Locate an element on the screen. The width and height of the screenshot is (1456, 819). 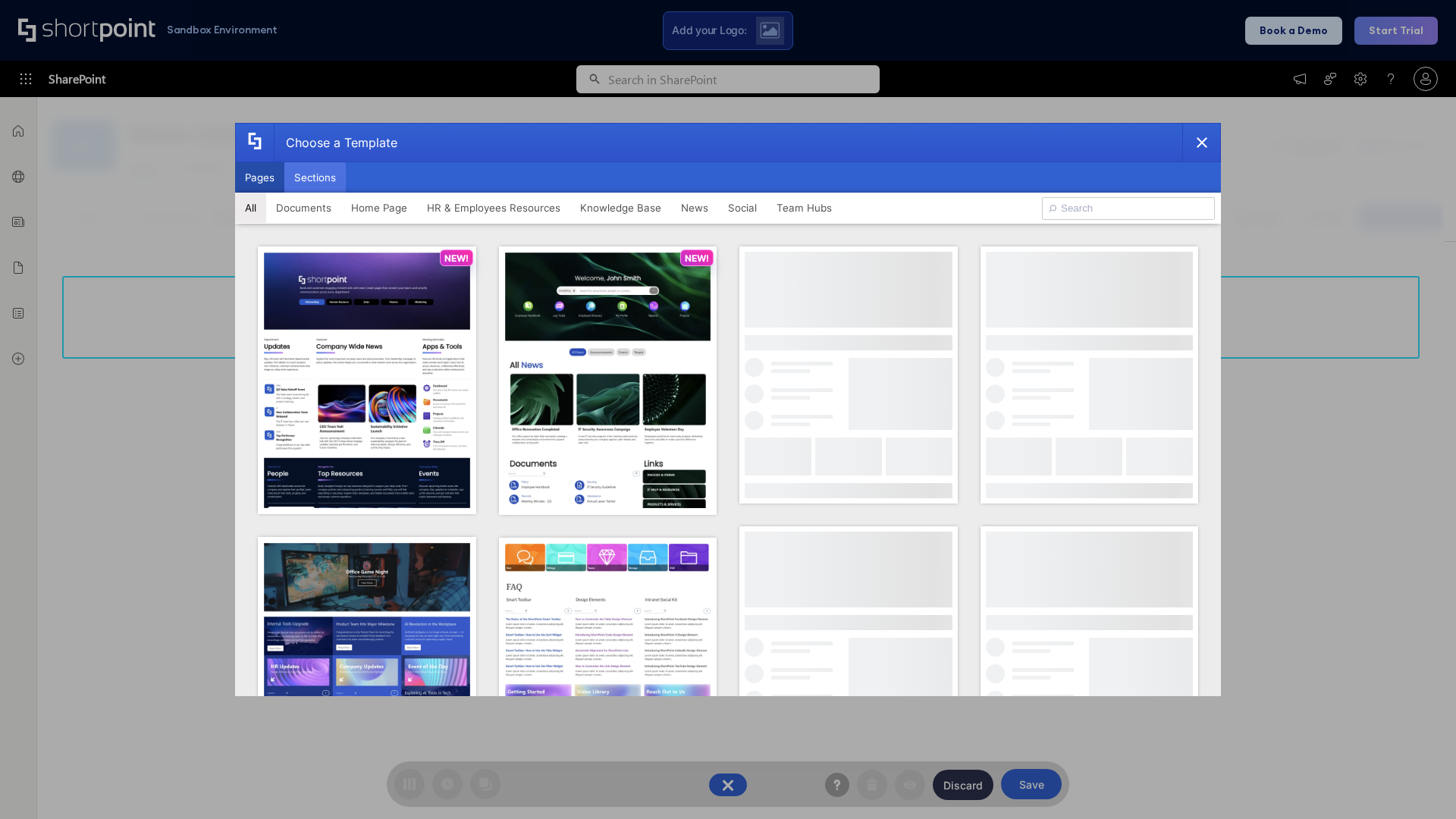
button: Documents is located at coordinates (304, 208).